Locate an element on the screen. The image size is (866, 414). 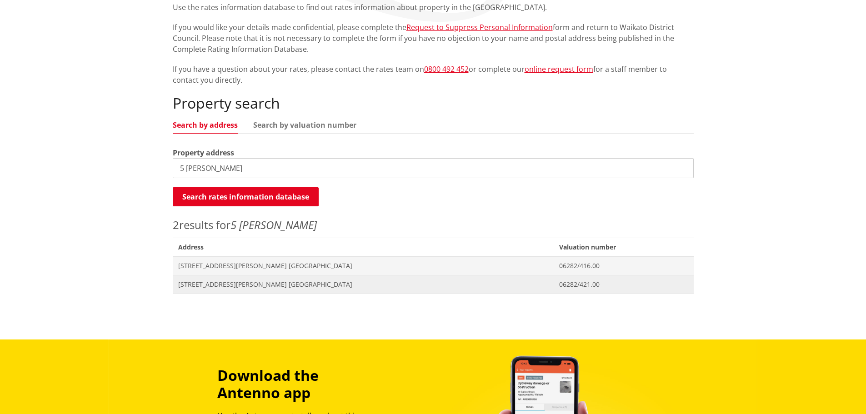
label: Property address is located at coordinates (203, 153).